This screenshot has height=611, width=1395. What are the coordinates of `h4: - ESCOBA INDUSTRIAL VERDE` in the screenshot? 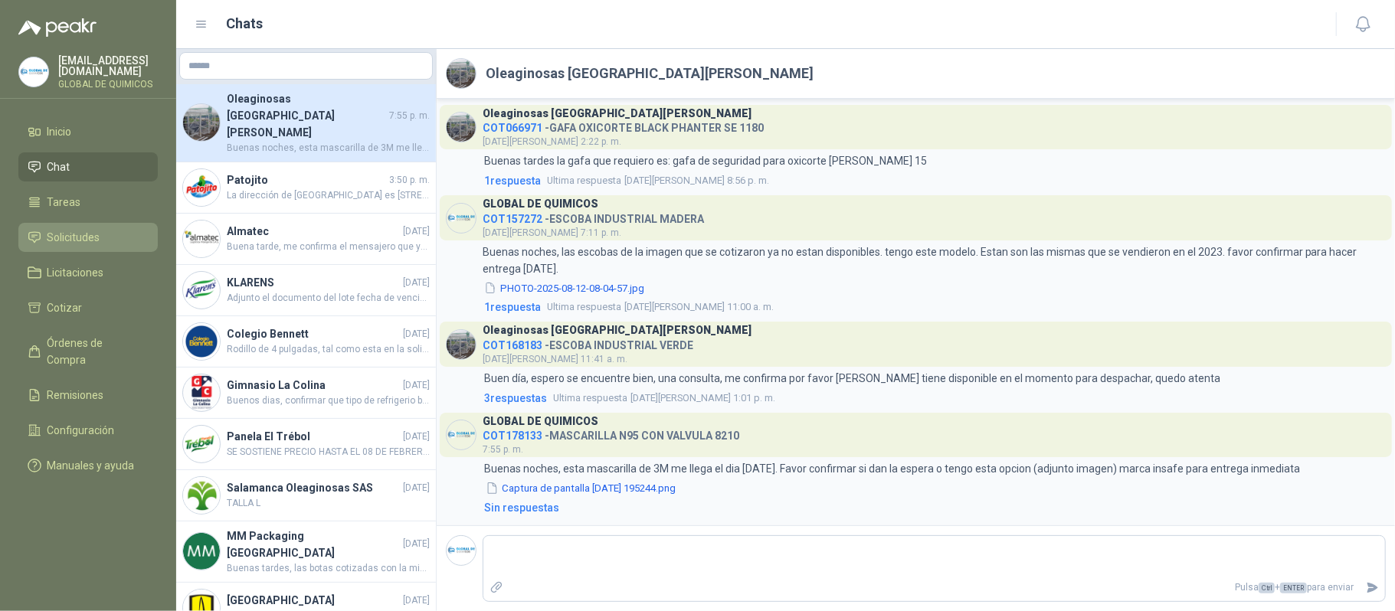 It's located at (617, 343).